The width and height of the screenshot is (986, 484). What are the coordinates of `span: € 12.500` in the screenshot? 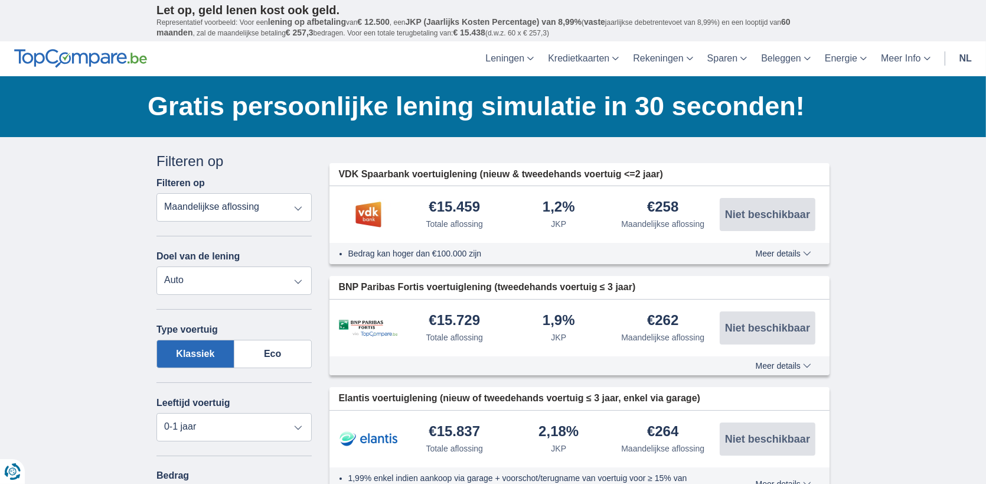 It's located at (373, 22).